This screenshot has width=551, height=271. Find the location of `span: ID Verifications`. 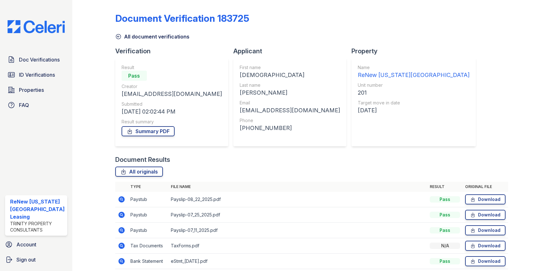

span: ID Verifications is located at coordinates (37, 75).